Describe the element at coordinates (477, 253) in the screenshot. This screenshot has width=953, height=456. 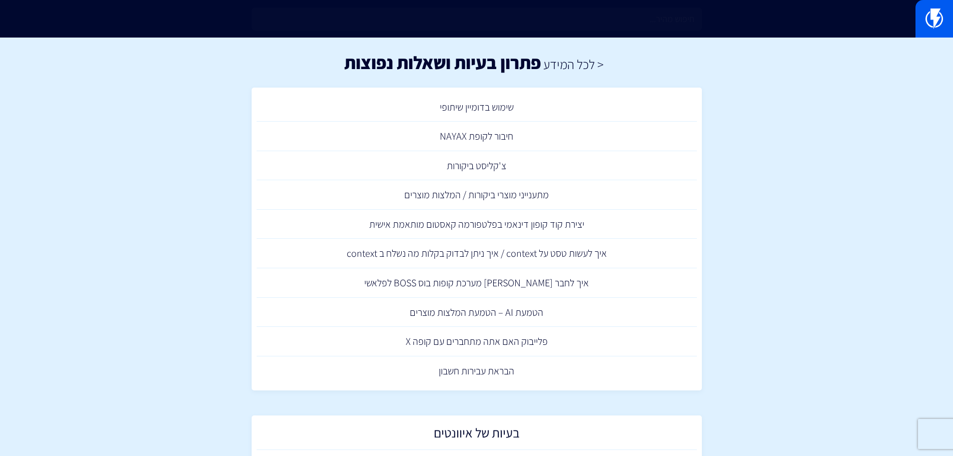
I see `a: איך לעשות טסט על context / איך ניתן לבדוק בקלות מה נשלח ב context` at that location.